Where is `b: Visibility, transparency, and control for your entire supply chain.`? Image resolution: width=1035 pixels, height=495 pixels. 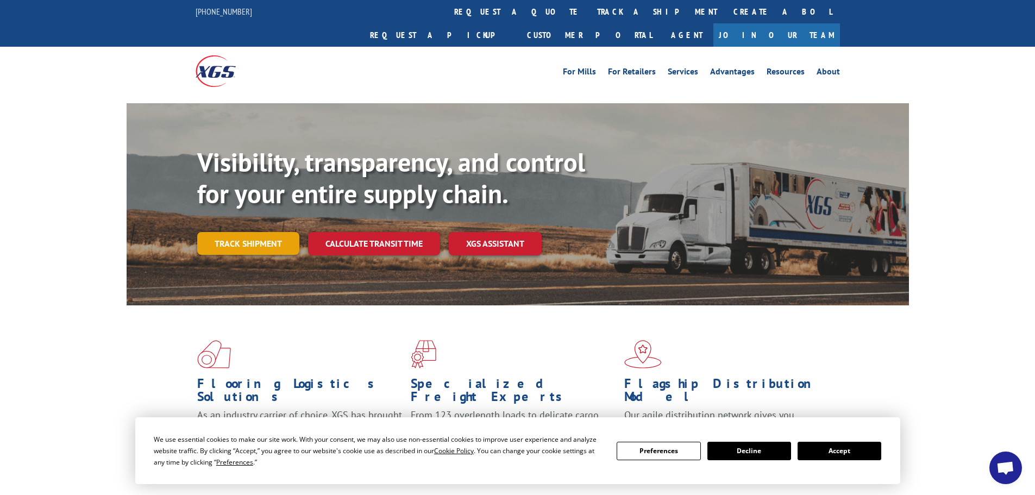 b: Visibility, transparency, and control for your entire supply chain. is located at coordinates (391, 178).